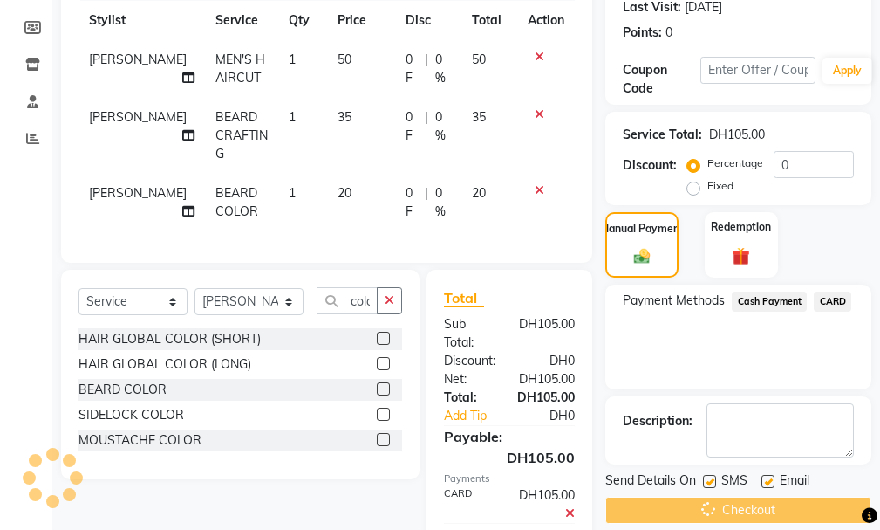 This screenshot has width=880, height=530. Describe the element at coordinates (642, 256) in the screenshot. I see `img: _cash.svg` at that location.